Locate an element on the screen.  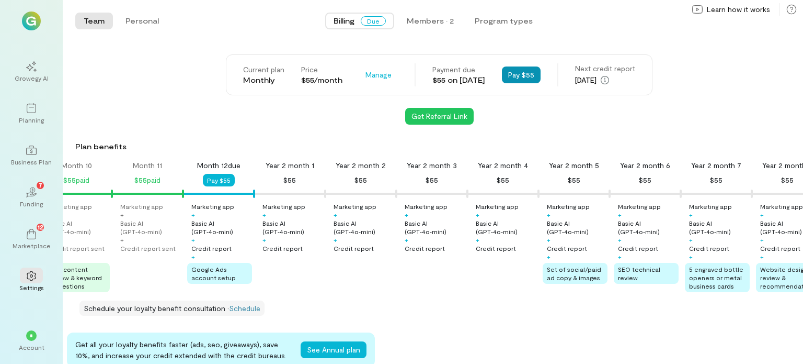
div: Next credit report is located at coordinates (605, 69).